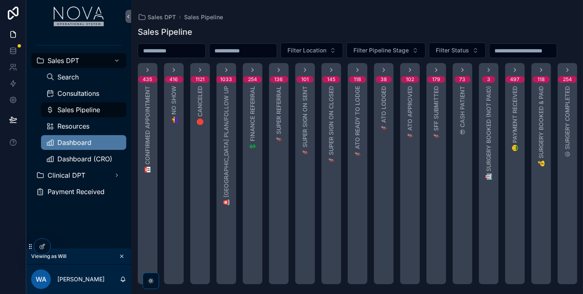 Image resolution: width=583 pixels, height=294 pixels. I want to click on span: 🦸‍♂️ Super Referral, so click(279, 114).